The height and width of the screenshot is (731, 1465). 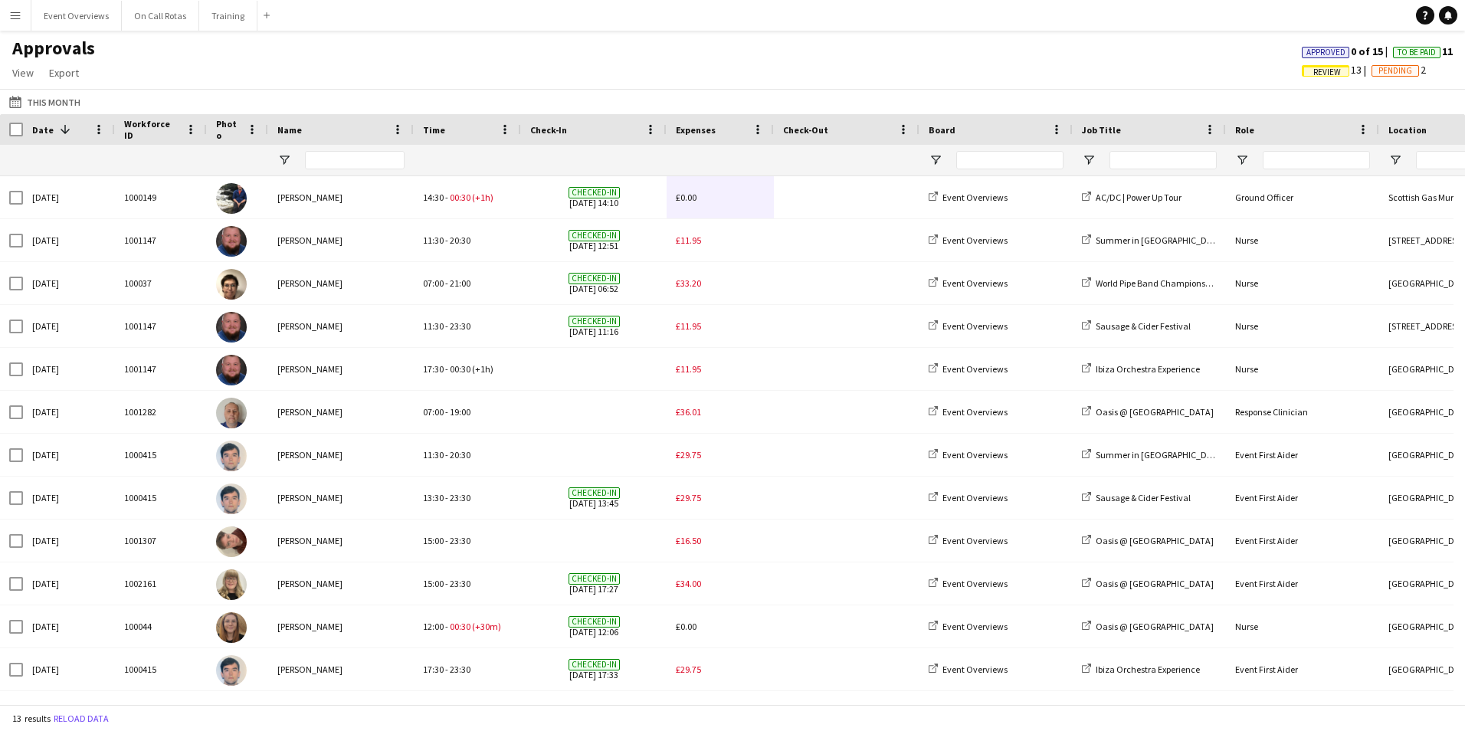 What do you see at coordinates (1136, 326) in the screenshot?
I see `a: Sausage & Cider Festival` at bounding box center [1136, 326].